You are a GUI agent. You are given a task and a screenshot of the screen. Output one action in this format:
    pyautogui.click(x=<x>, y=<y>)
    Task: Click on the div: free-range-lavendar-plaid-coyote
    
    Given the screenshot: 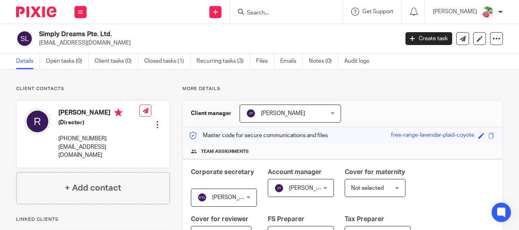 What is the action you would take?
    pyautogui.click(x=433, y=136)
    